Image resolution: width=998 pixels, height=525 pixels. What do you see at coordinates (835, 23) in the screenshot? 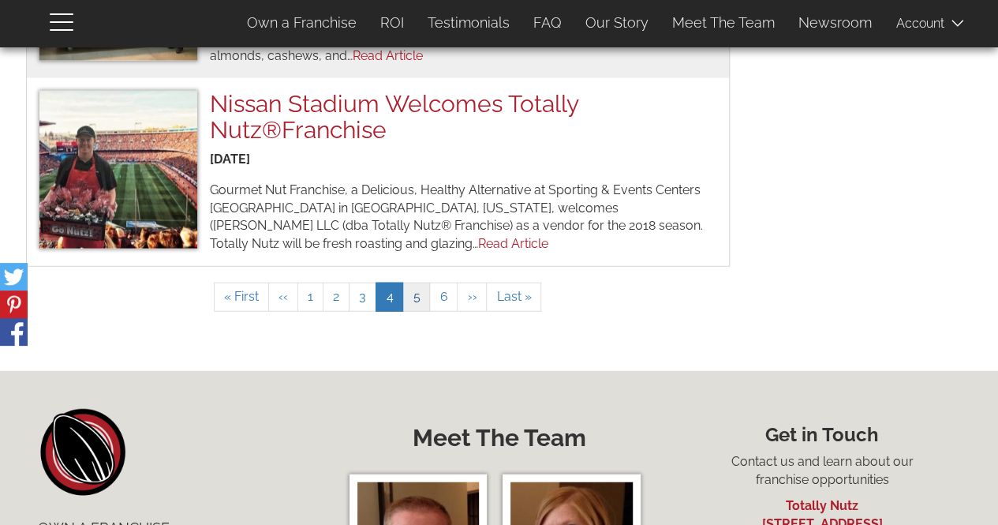
I see `a: Newsroom` at bounding box center [835, 23].